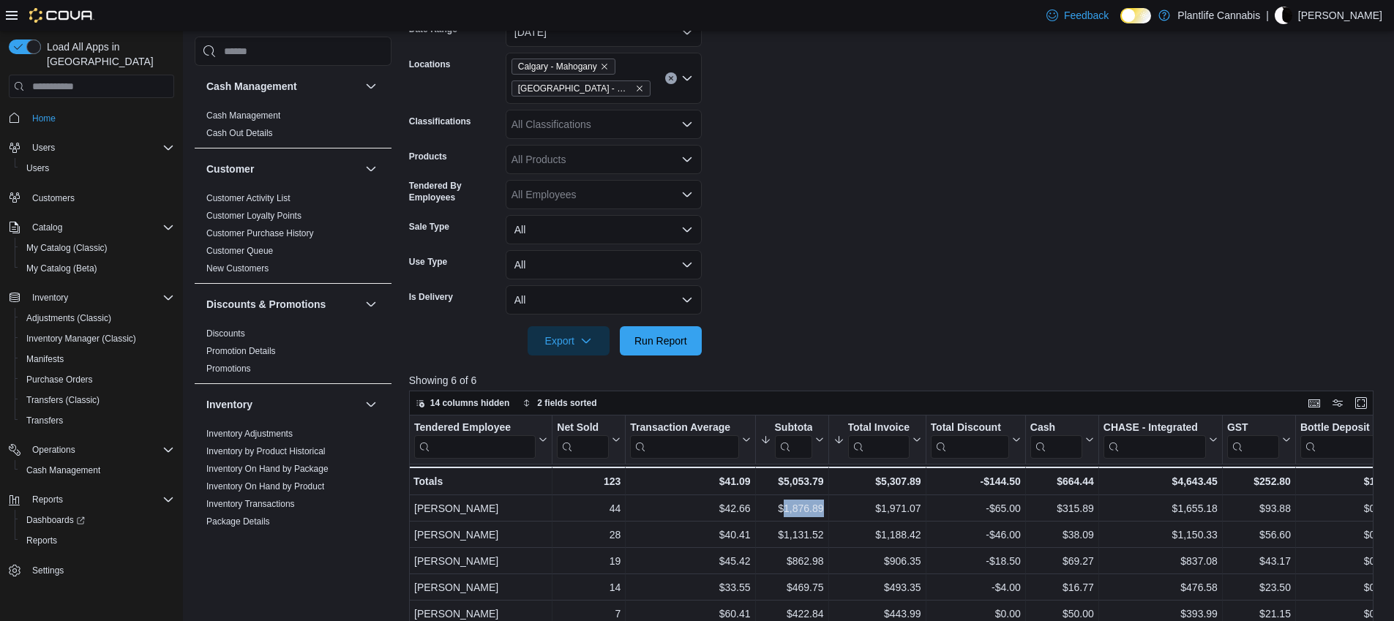 The image size is (1394, 621). I want to click on a: Inventory by Product Historical, so click(266, 452).